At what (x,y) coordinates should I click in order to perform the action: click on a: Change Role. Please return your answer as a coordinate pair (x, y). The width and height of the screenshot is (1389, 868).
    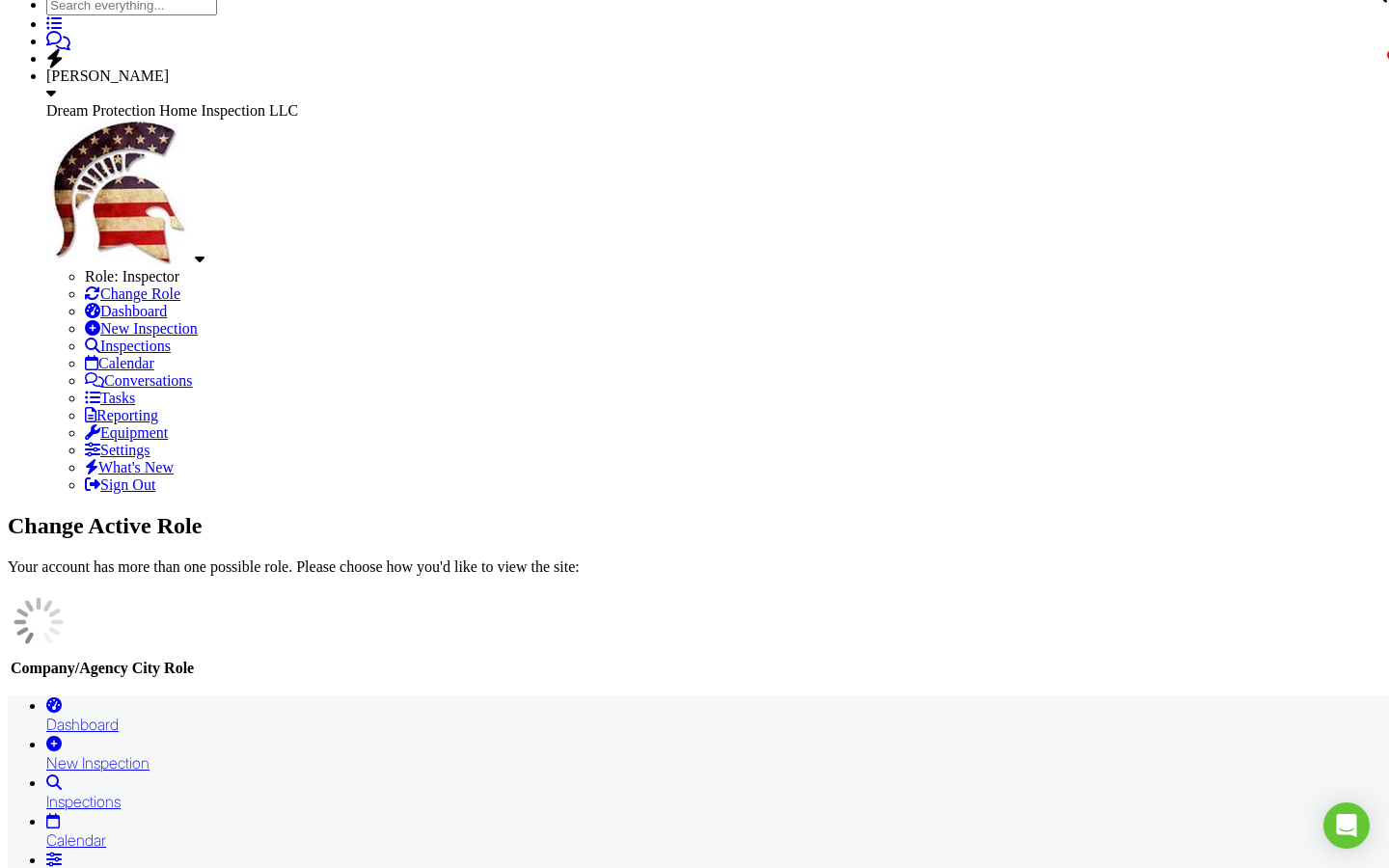
    Looking at the image, I should click on (132, 293).